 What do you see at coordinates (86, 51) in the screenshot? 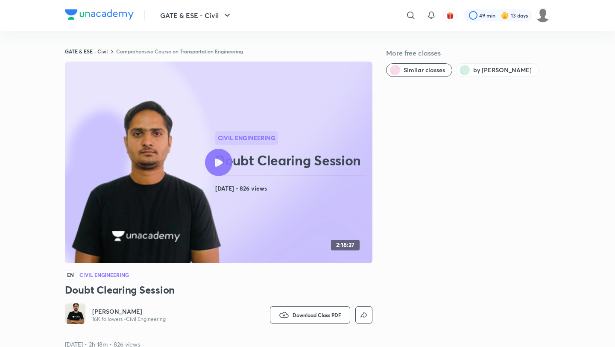
I see `a: GATE & ESE - Civil` at bounding box center [86, 51].